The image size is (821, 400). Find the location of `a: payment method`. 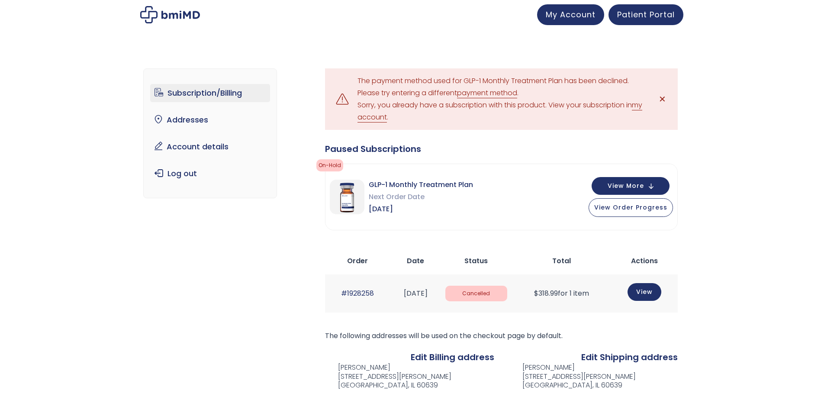

a: payment method is located at coordinates (487, 93).